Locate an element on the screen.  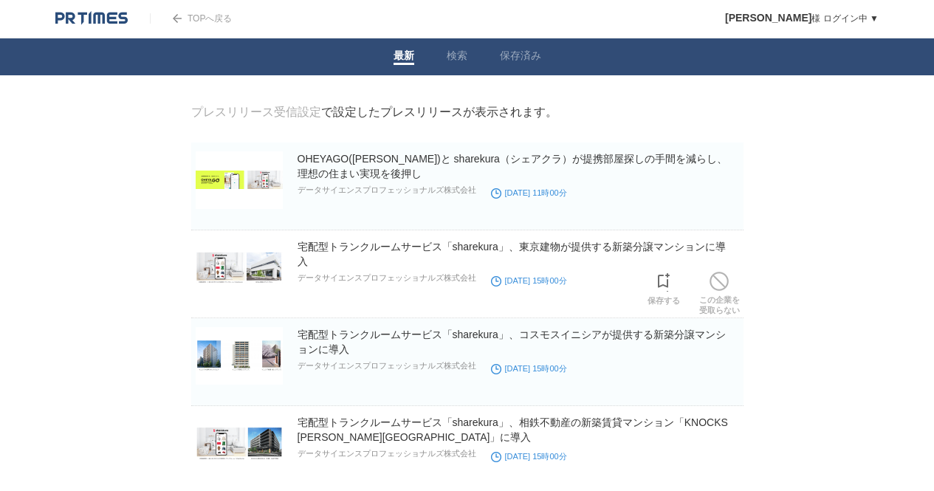
a: 最新 is located at coordinates (404, 57).